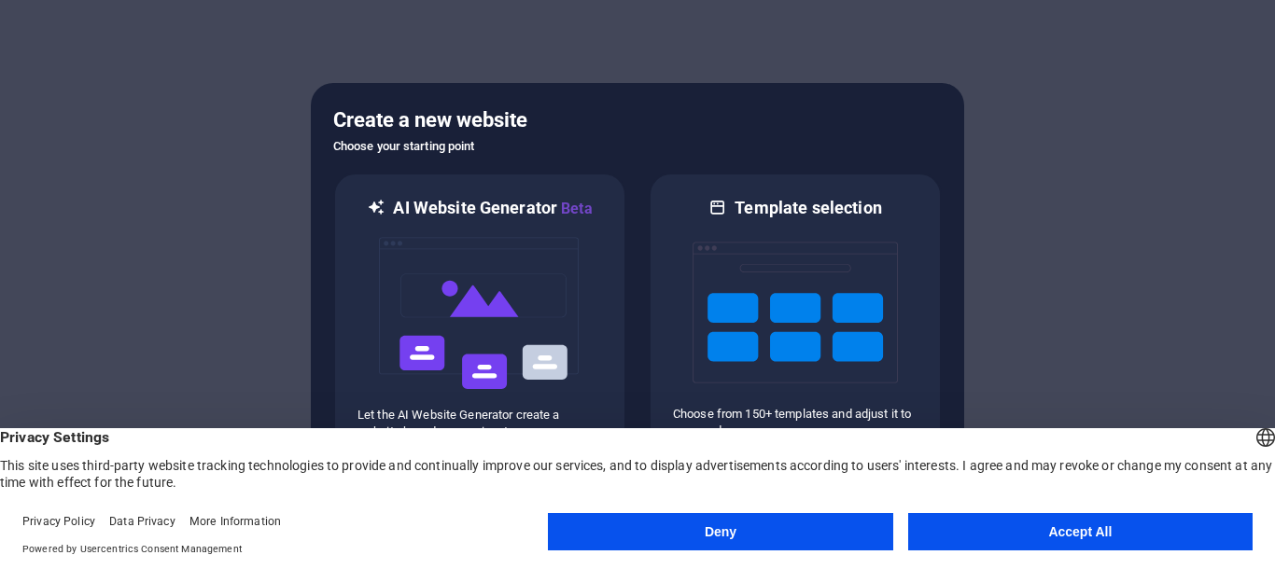 The width and height of the screenshot is (1275, 569). What do you see at coordinates (795, 423) in the screenshot?
I see `p: Choose from 150+ templates and adjust it to you needs.` at bounding box center [795, 423].